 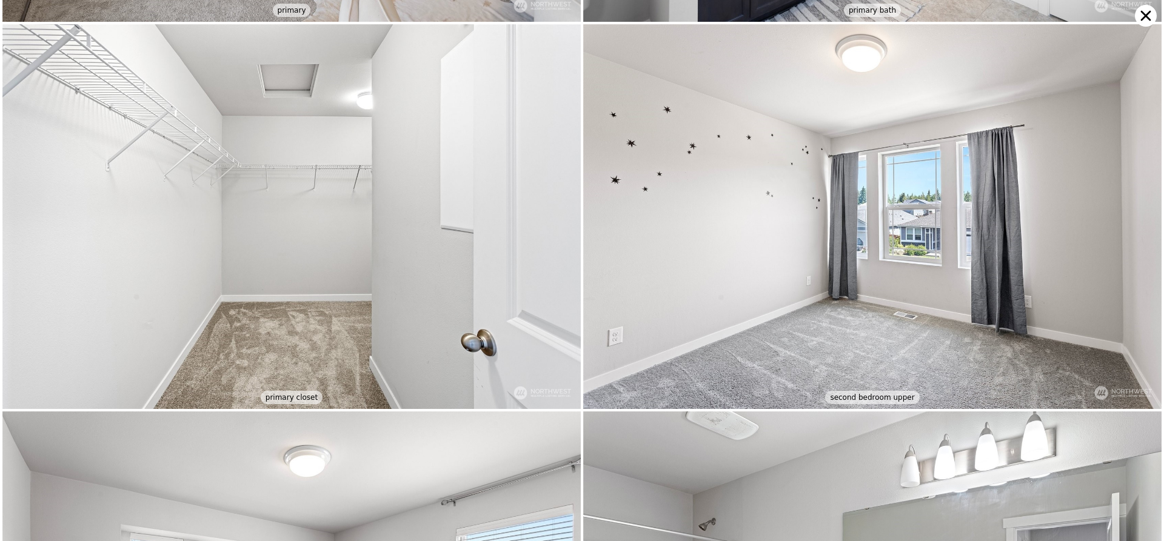 I want to click on div: primary closet, so click(x=292, y=398).